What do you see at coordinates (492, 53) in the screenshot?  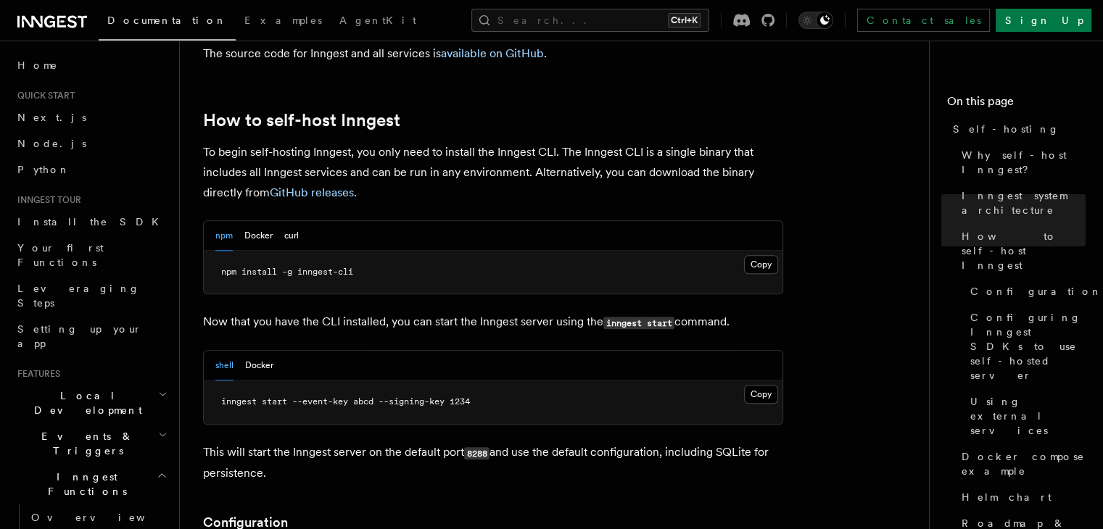 I see `a: available on GitHub` at bounding box center [492, 53].